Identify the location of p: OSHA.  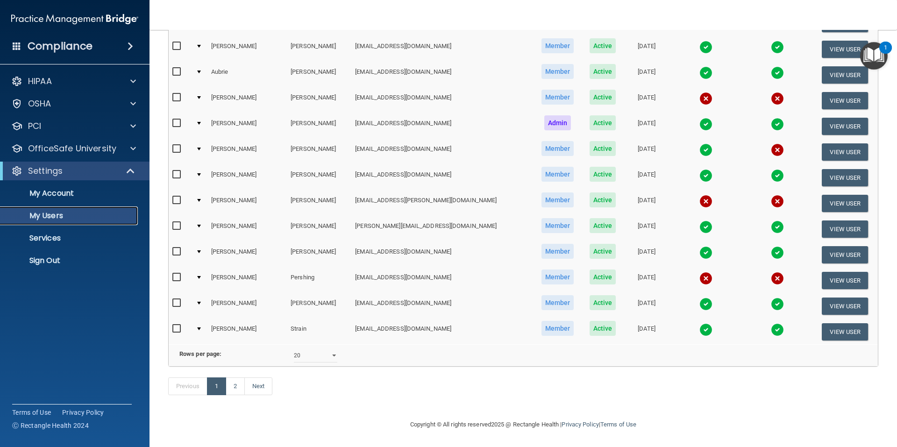
(40, 104).